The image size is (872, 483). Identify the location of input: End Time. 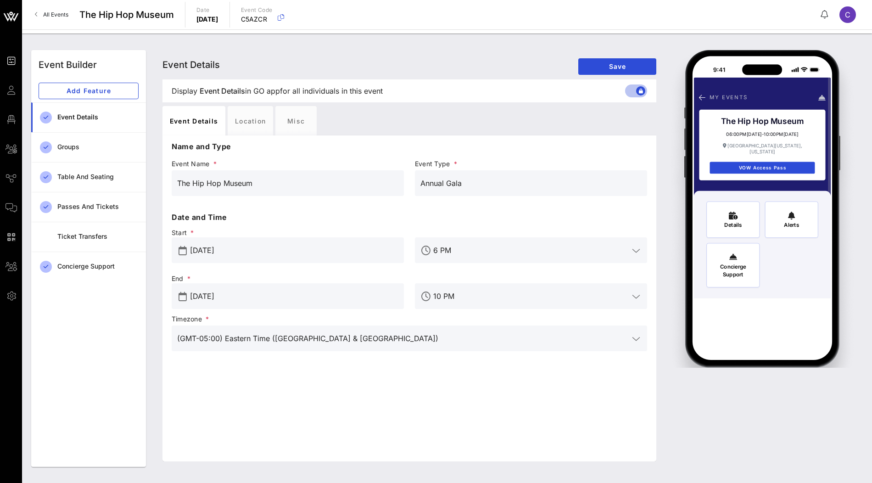
(531, 296).